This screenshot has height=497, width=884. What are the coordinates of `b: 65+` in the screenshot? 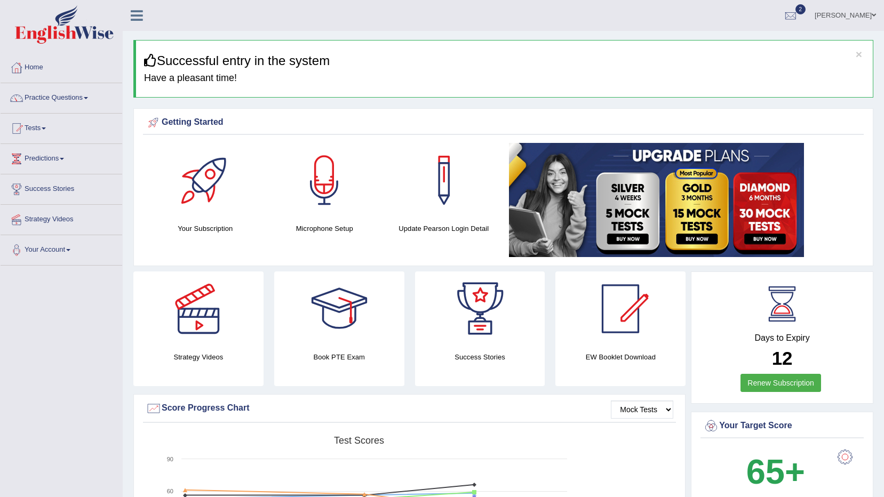 It's located at (776, 472).